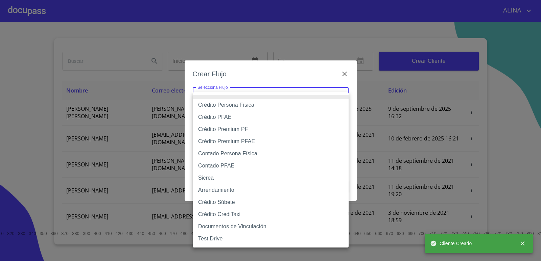 The width and height of the screenshot is (541, 261). What do you see at coordinates (271, 203) in the screenshot?
I see `li: Crédito Súbete` at bounding box center [271, 203].